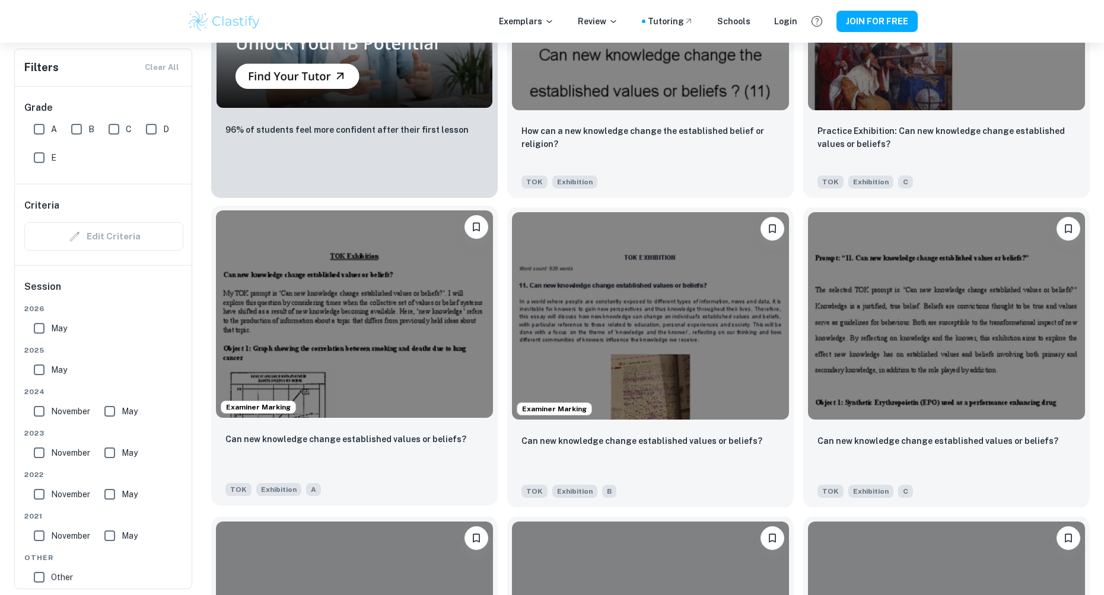  Describe the element at coordinates (877, 21) in the screenshot. I see `button: JOIN FOR FREE` at that location.